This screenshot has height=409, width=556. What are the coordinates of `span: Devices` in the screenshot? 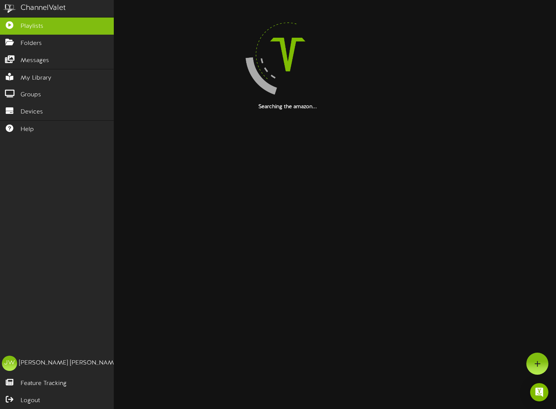 It's located at (32, 112).